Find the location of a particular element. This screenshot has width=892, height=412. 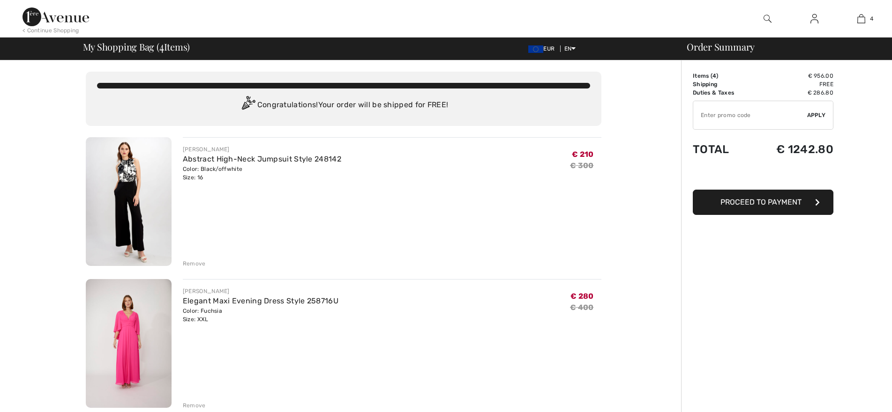

img: Elegant Maxi Evening Dress Style 258716U is located at coordinates (128, 343).